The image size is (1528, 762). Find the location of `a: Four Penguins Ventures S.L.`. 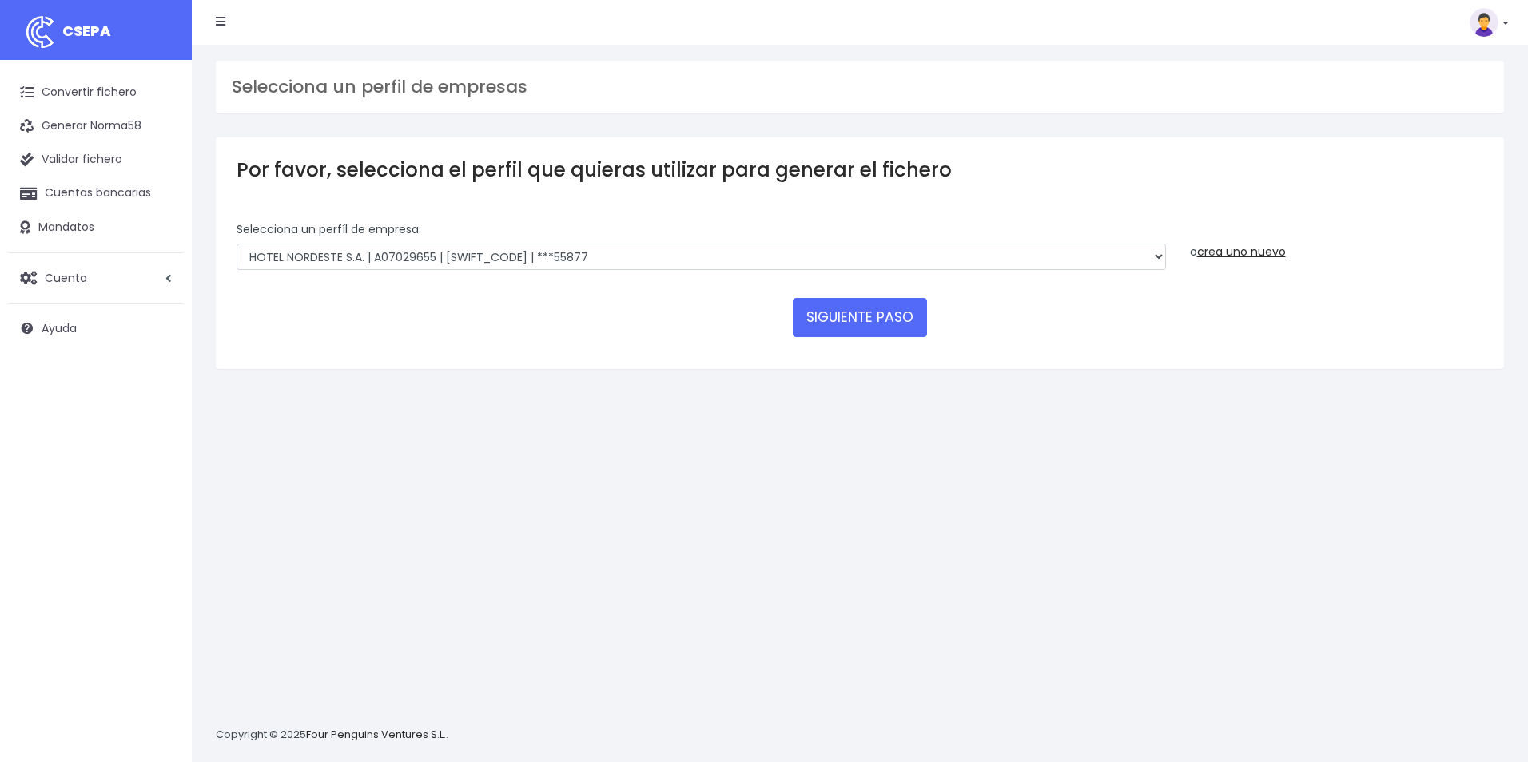

a: Four Penguins Ventures S.L. is located at coordinates (376, 734).